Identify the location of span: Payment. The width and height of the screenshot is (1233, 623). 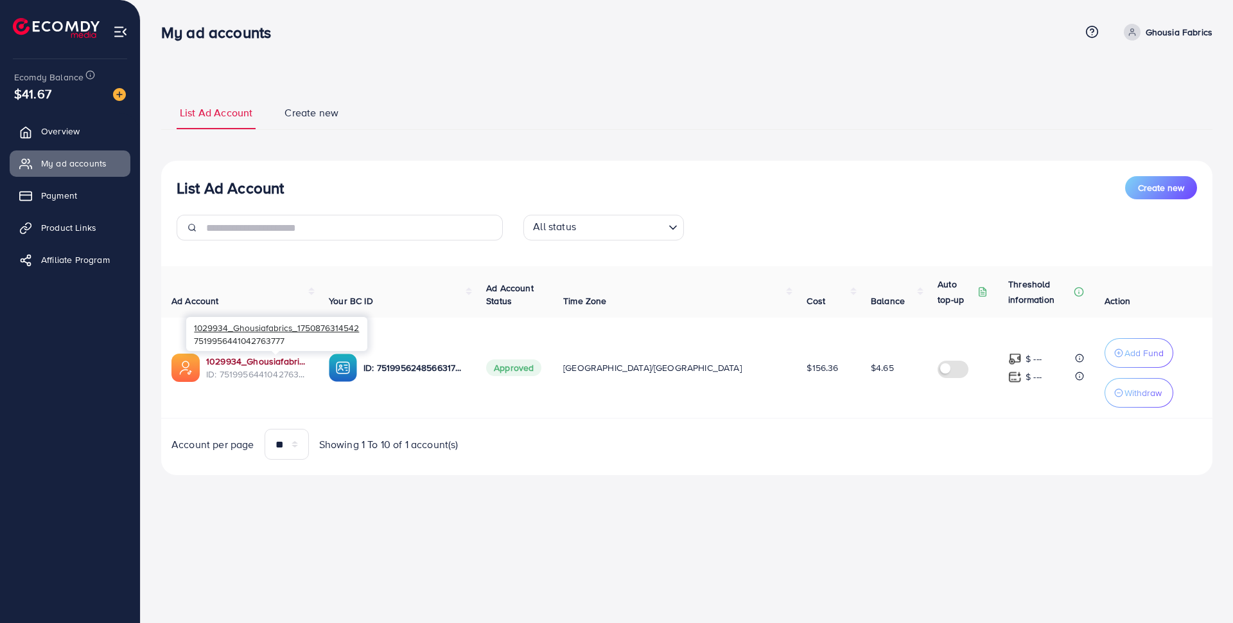
(59, 195).